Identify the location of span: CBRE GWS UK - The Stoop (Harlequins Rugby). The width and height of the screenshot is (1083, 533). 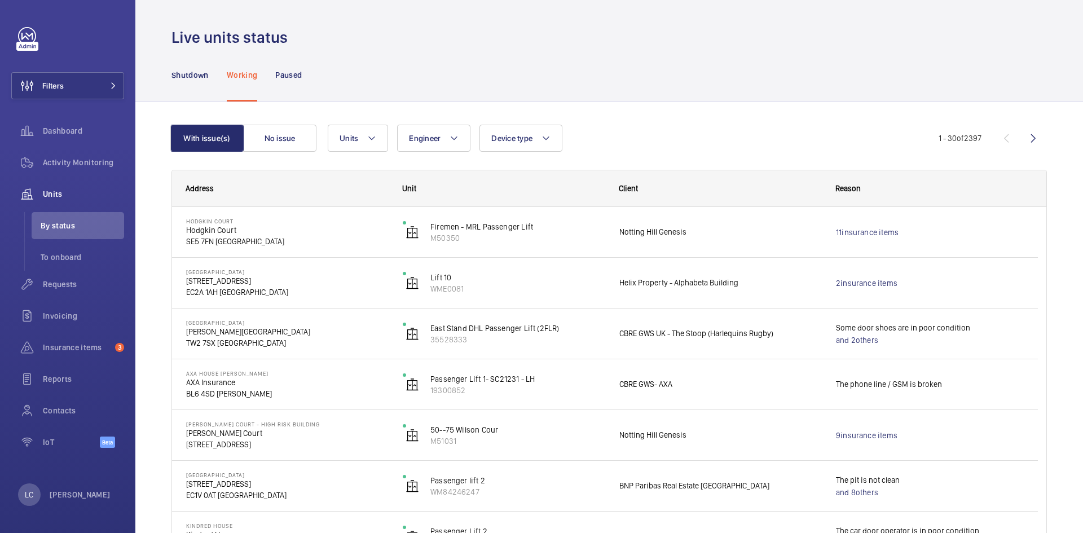
(720, 333).